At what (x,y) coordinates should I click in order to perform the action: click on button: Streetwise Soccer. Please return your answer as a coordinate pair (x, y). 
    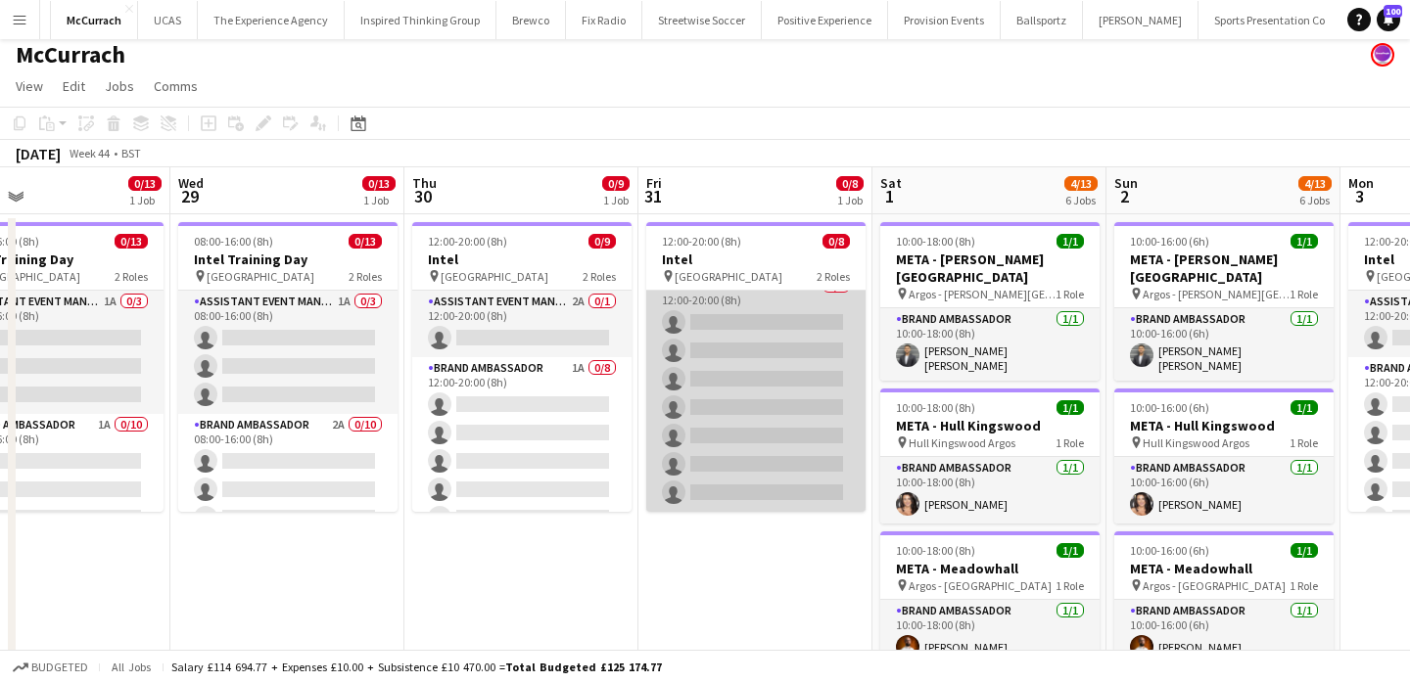
    Looking at the image, I should click on (702, 20).